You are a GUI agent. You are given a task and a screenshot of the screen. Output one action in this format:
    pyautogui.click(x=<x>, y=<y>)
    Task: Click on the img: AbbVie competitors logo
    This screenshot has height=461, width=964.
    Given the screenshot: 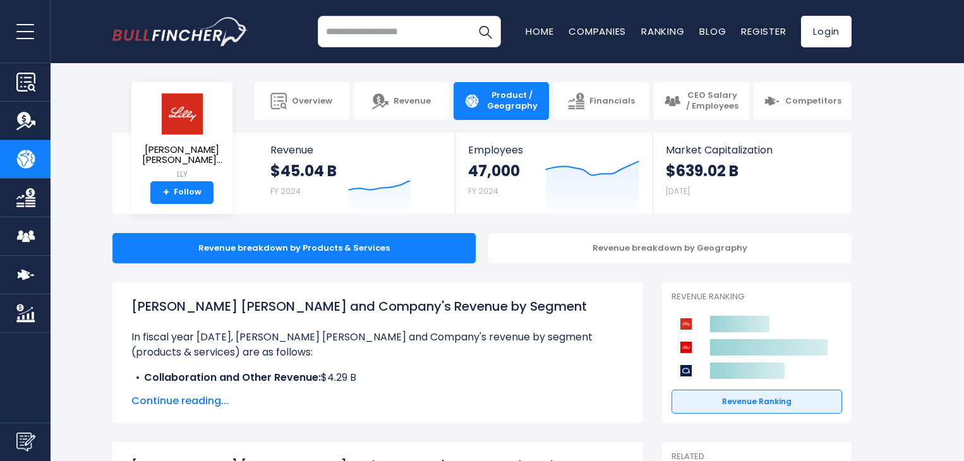 What is the action you would take?
    pyautogui.click(x=686, y=371)
    